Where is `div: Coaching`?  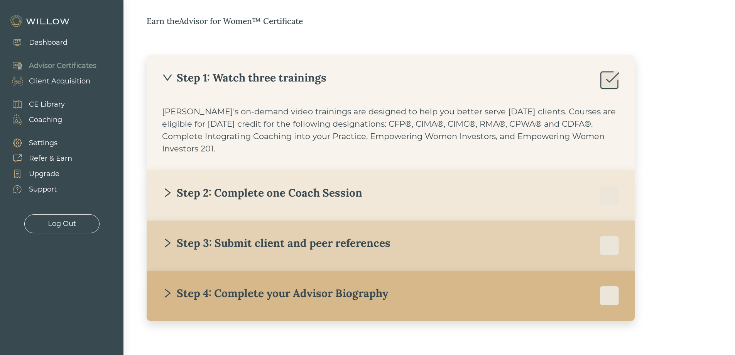
div: Coaching is located at coordinates (46, 120).